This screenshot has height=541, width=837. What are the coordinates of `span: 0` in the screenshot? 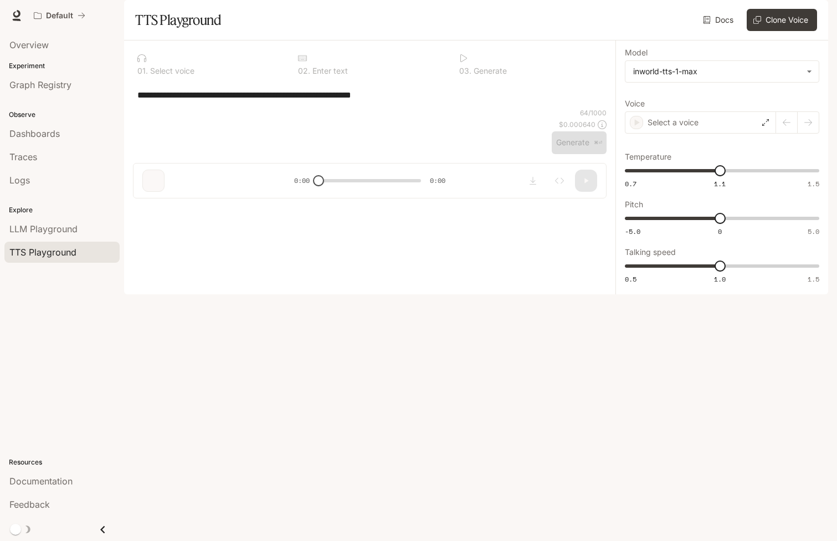 It's located at (720, 231).